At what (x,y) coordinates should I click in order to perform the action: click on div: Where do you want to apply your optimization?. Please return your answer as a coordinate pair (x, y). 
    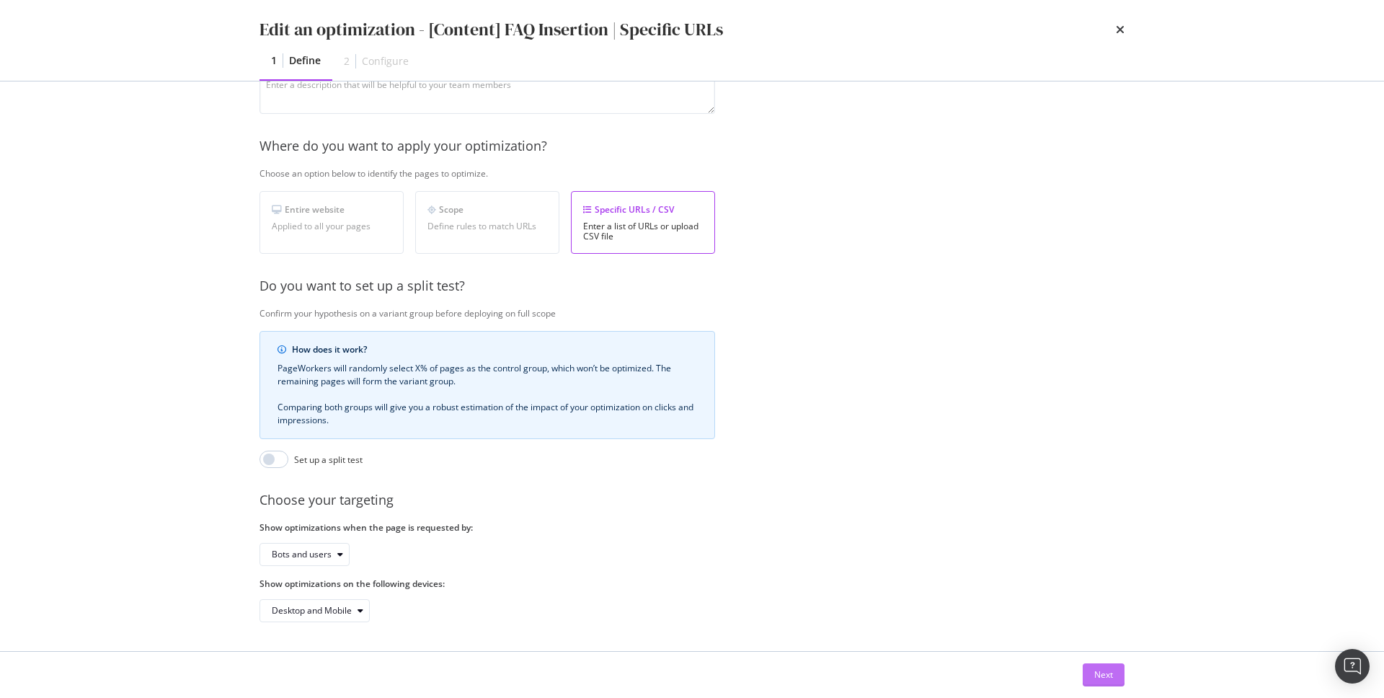
    Looking at the image, I should click on (727, 146).